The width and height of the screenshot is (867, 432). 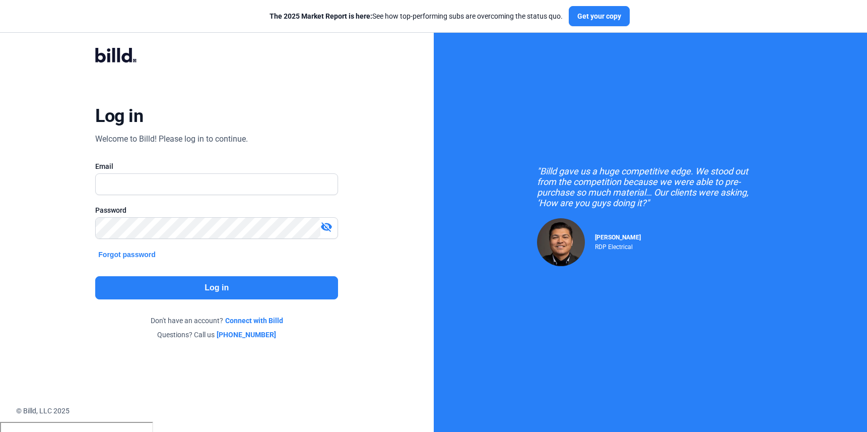 I want to click on div: Email, so click(x=217, y=166).